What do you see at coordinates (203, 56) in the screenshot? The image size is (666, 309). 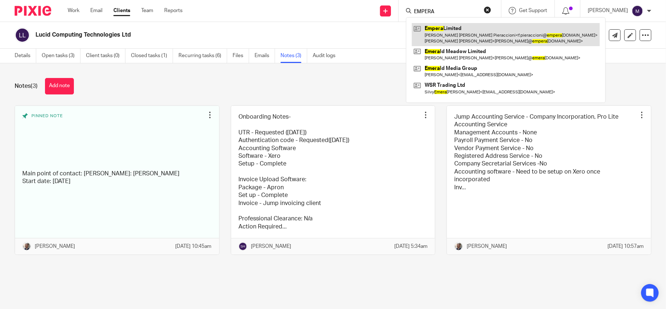 I see `a: Recurring tasks (6)` at bounding box center [203, 56].